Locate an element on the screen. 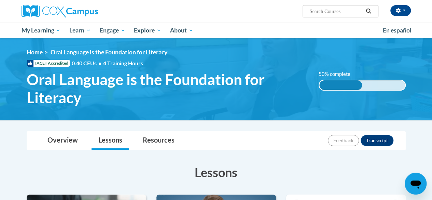 This screenshot has width=432, height=200. a: Cox Campus is located at coordinates (83, 11).